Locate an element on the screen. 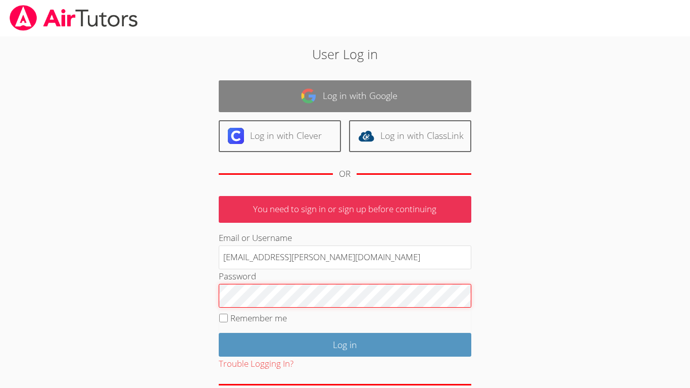 The image size is (690, 388). a: Log in with ClassLink is located at coordinates (410, 136).